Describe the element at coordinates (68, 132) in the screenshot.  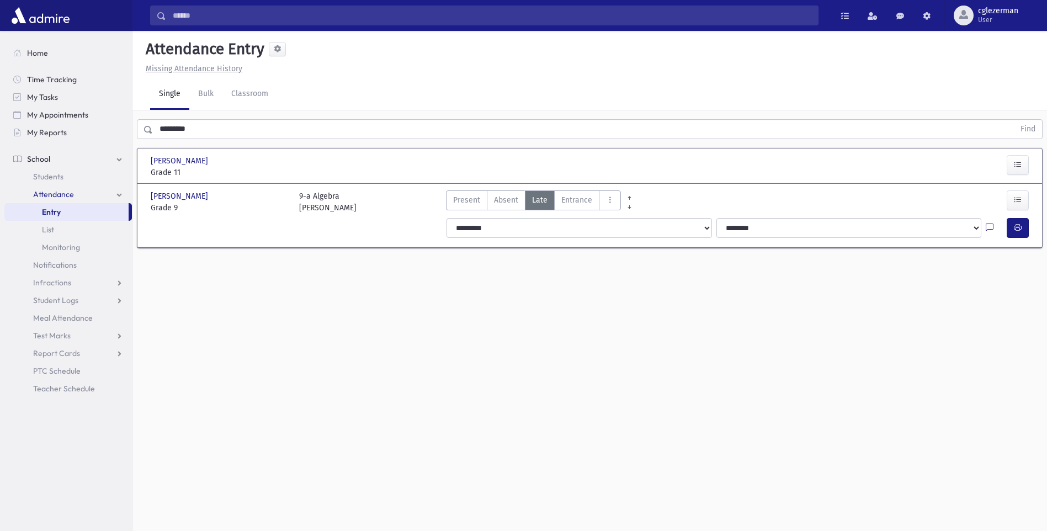
I see `a: My Reports` at that location.